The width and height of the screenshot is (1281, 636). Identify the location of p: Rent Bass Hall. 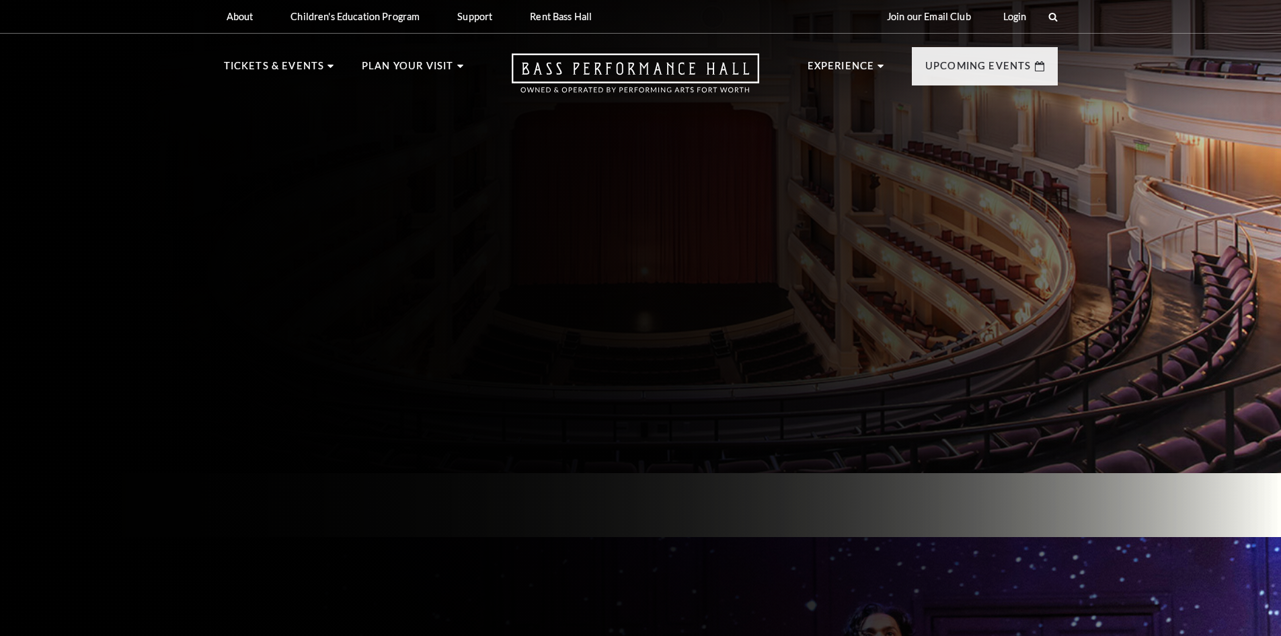
(561, 16).